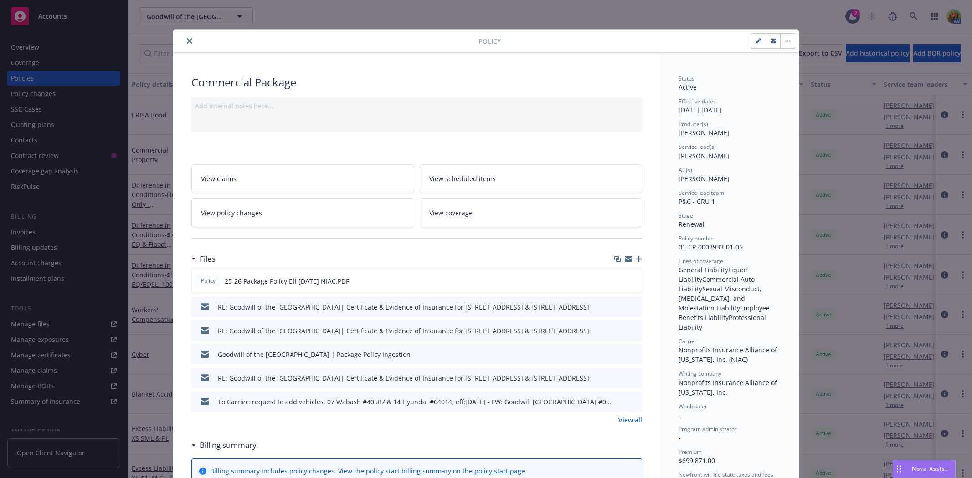 This screenshot has height=478, width=972. Describe the element at coordinates (701, 261) in the screenshot. I see `span: Lines of coverage` at that location.